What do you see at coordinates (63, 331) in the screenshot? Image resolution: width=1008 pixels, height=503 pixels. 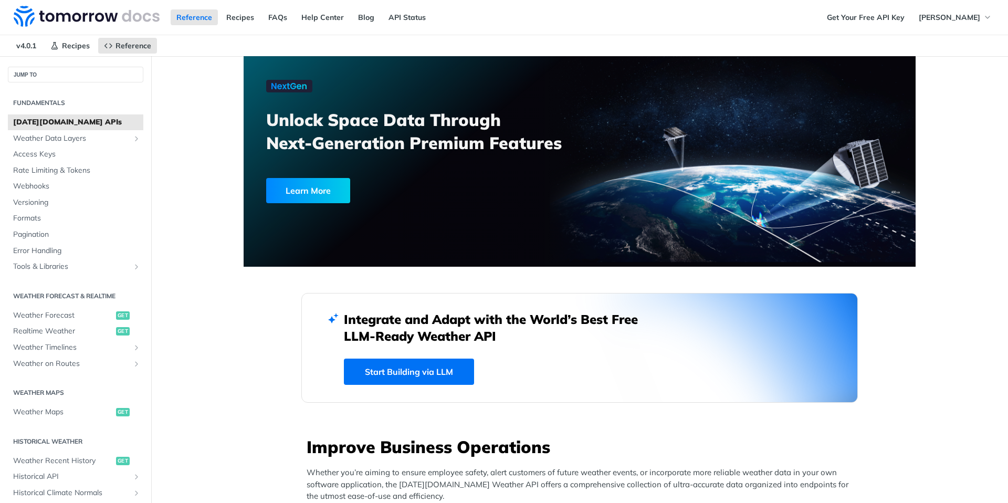 I see `span: Realtime Weather` at bounding box center [63, 331].